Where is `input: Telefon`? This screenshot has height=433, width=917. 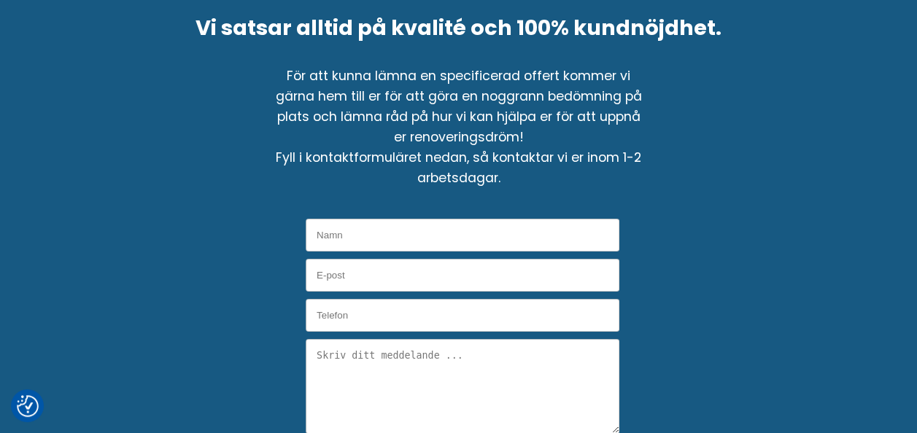
input: Telefon is located at coordinates (463, 315).